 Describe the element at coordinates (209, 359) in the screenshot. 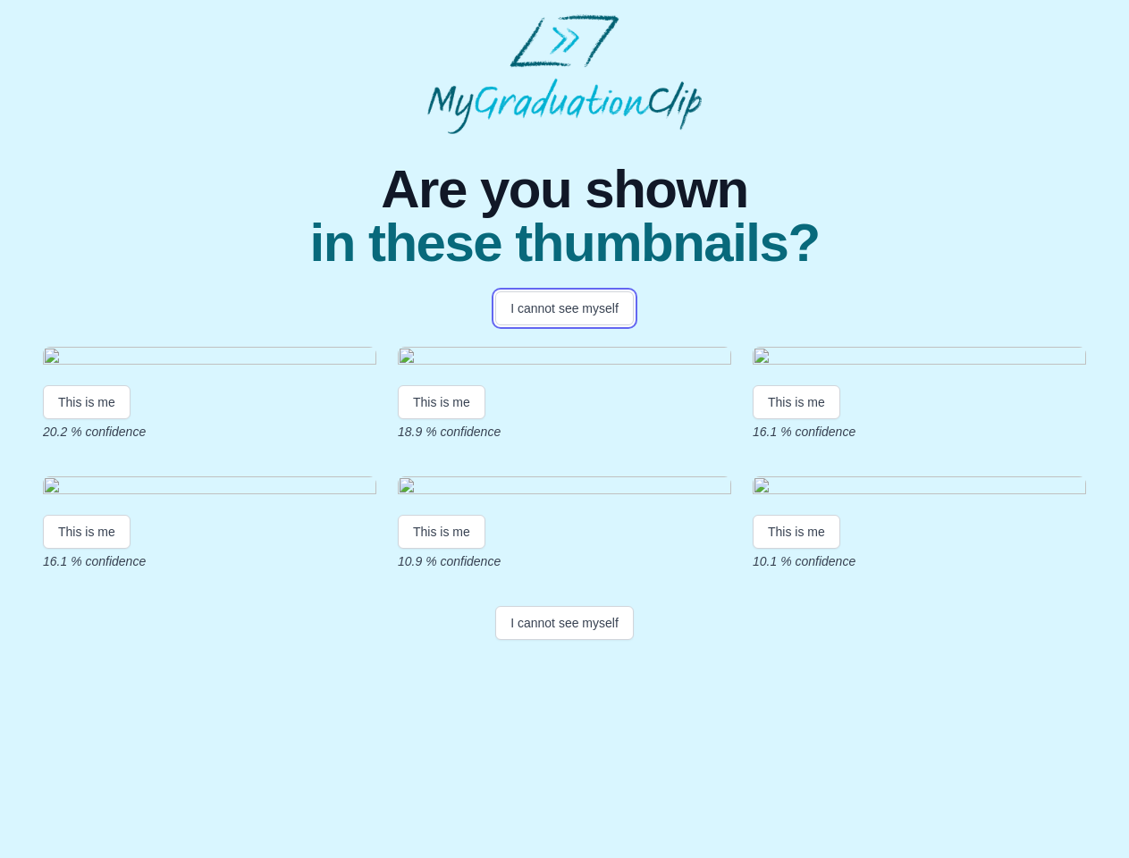

I see `img: b5a5469e6f0cb9702e781d8825553e9009b7c58d.gif` at that location.